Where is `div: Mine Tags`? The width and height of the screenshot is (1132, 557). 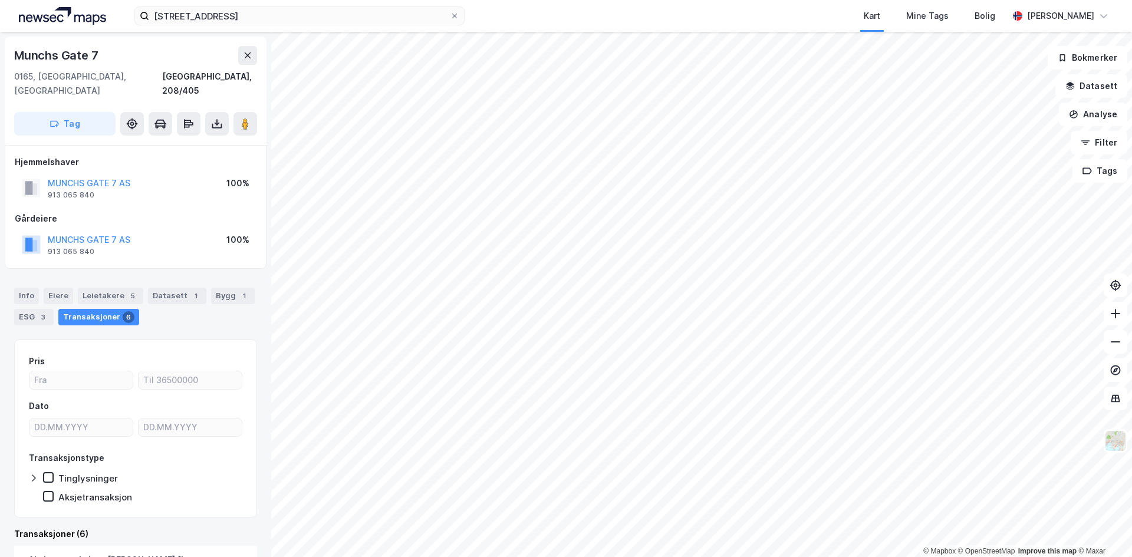
div: Mine Tags is located at coordinates (927, 16).